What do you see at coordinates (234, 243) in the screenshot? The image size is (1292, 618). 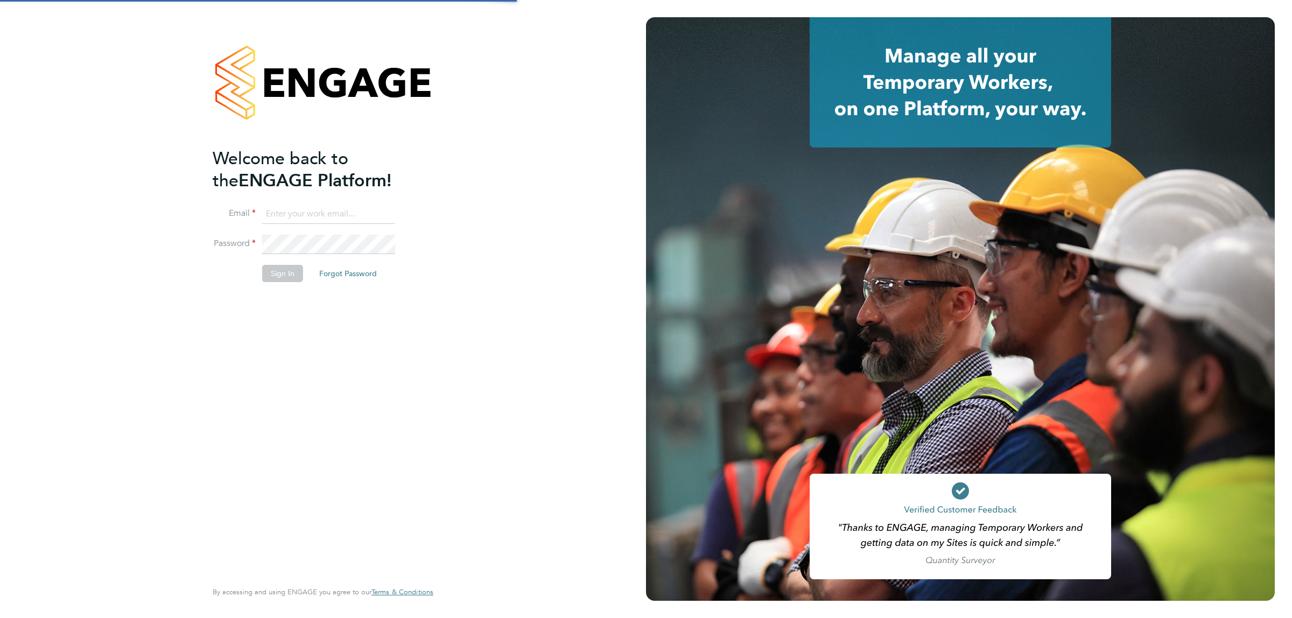 I see `label: Password` at bounding box center [234, 243].